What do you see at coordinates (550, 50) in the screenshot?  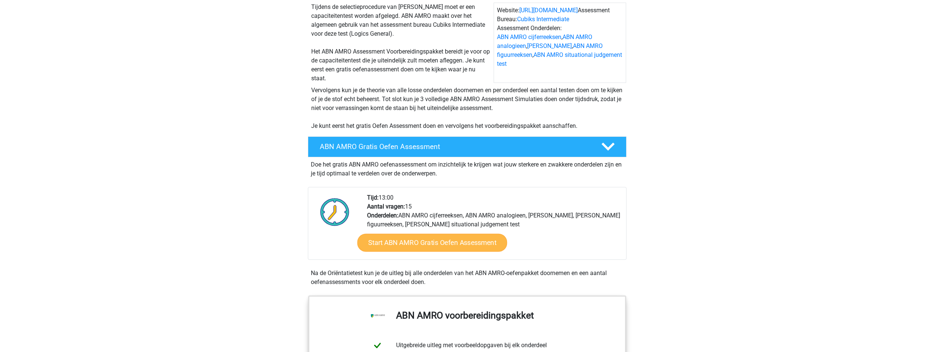 I see `a: ABN AMRO figuurreeksen` at bounding box center [550, 50].